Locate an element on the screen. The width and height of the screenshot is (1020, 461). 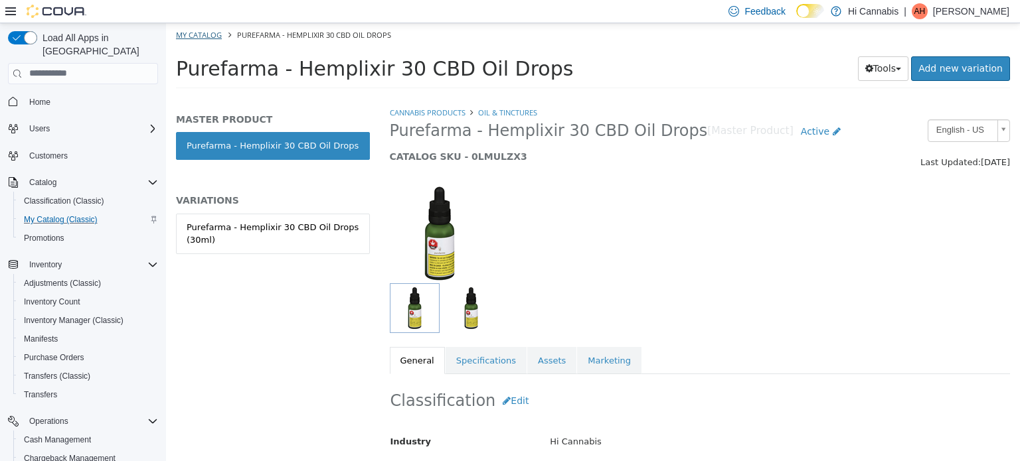
a: Inventory Manager (Classic) is located at coordinates (74, 321).